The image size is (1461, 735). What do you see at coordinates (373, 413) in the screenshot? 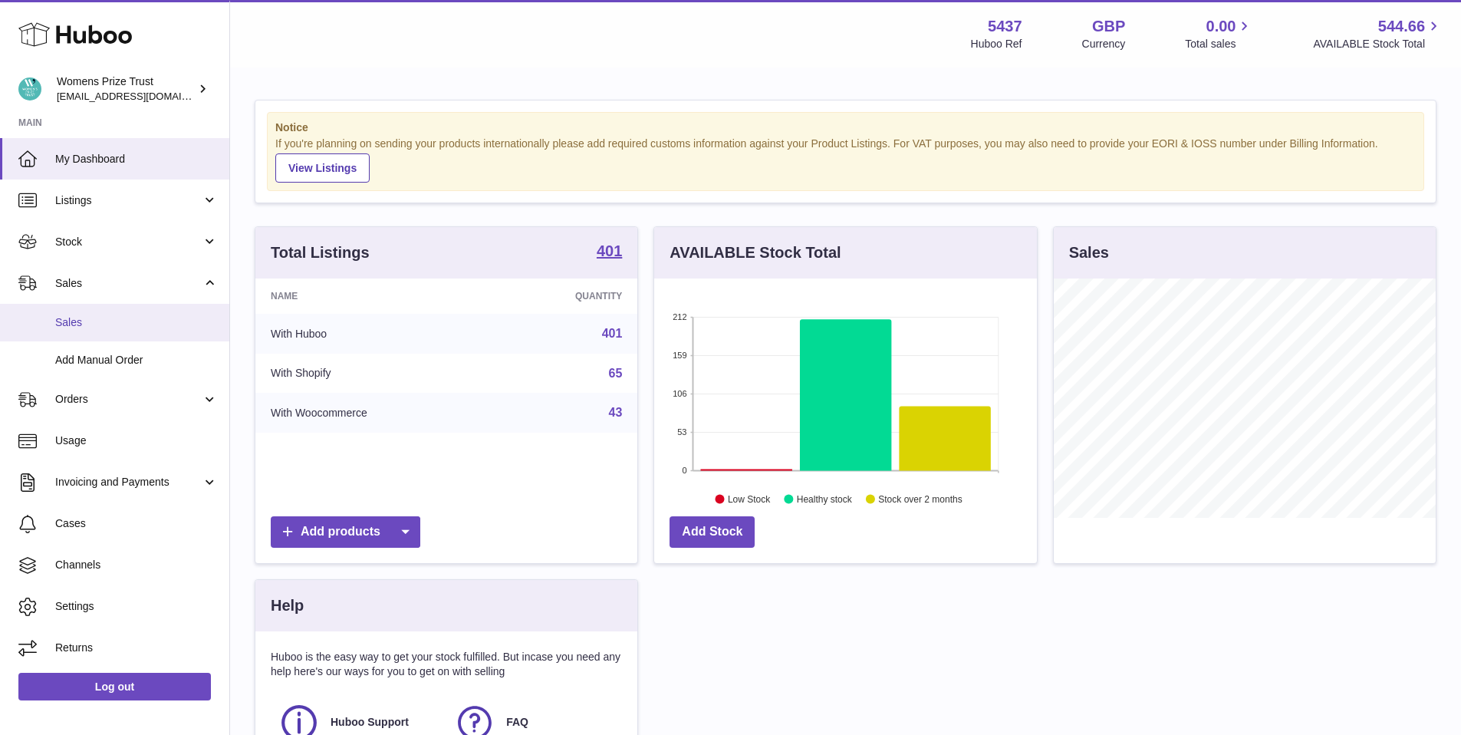
I see `td: With Woocommerce` at bounding box center [373, 413].